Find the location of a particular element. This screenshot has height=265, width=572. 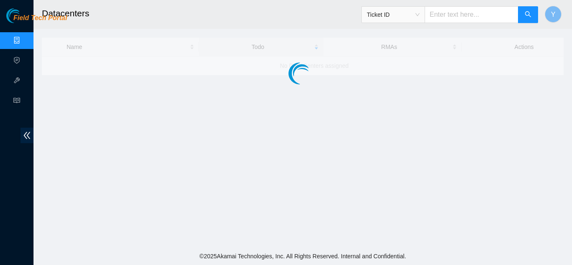

span: Ticket ID is located at coordinates (393, 15).